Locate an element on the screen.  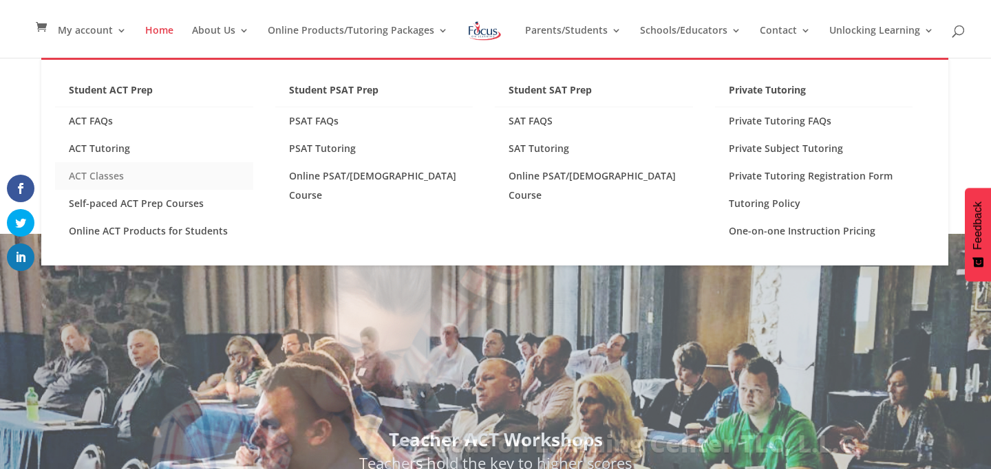
a: Student ACT Prep is located at coordinates (154, 94).